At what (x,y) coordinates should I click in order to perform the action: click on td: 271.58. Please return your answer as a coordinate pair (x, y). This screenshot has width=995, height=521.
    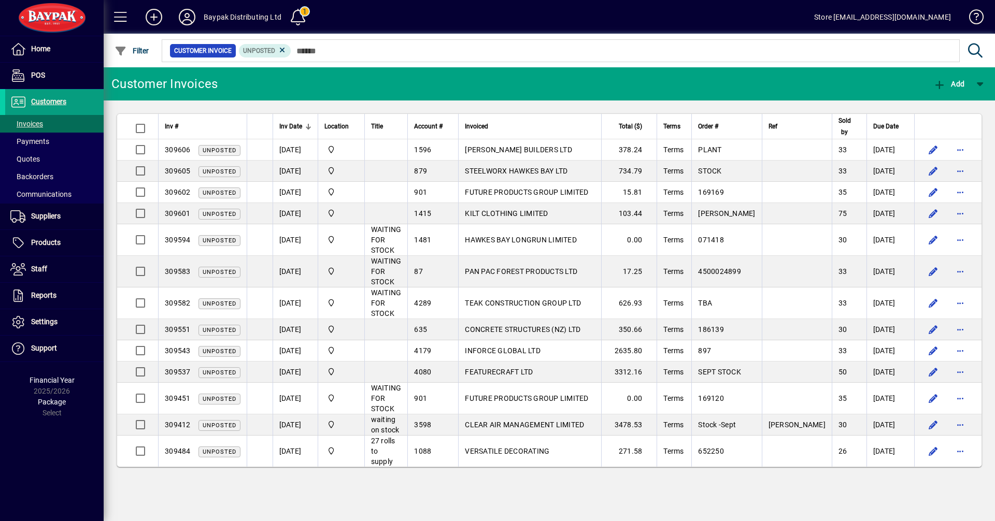
    Looking at the image, I should click on (629, 451).